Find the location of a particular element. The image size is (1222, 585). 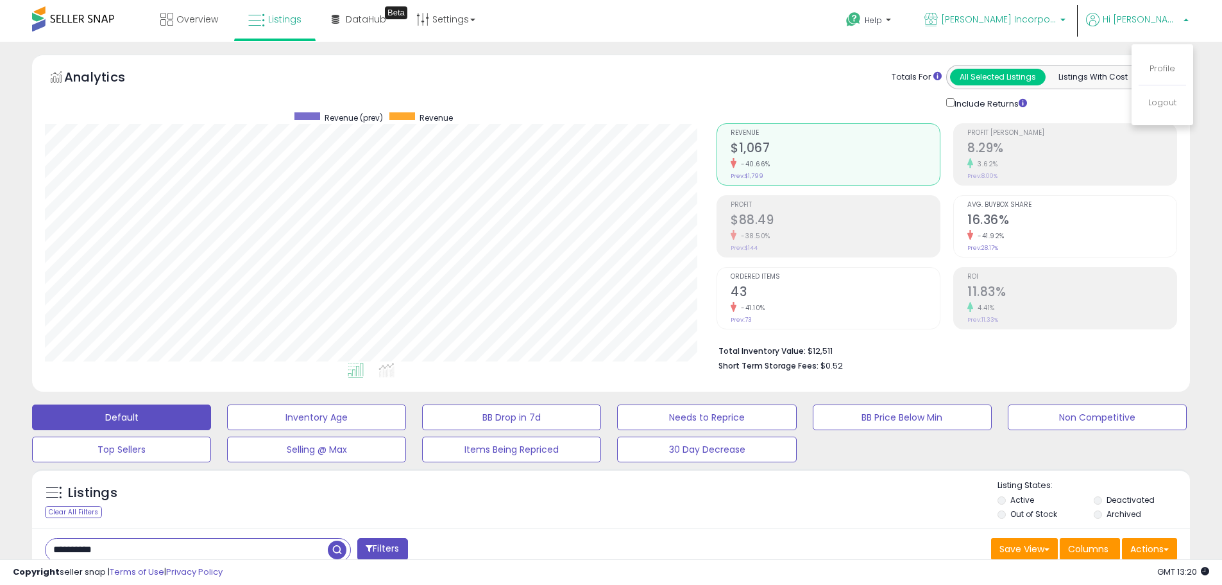

button: Upload attachment is located at coordinates (66, 425).